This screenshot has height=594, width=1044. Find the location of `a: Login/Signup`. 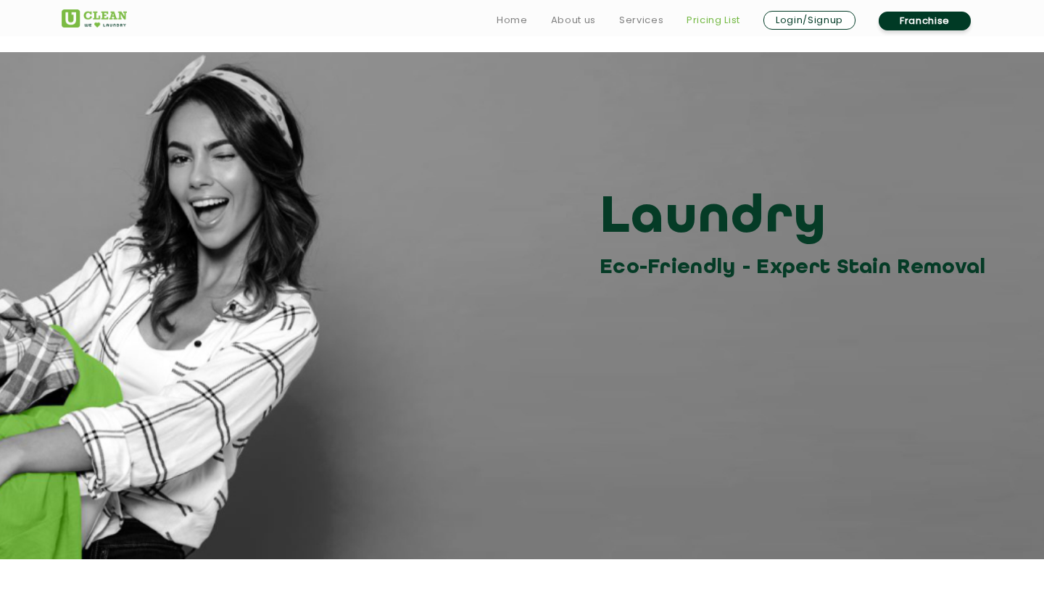

a: Login/Signup is located at coordinates (809, 20).